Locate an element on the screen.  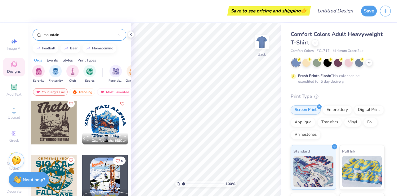
span: Comfort Colors Adult Heavyweight T-Shirt is located at coordinates (337, 38).